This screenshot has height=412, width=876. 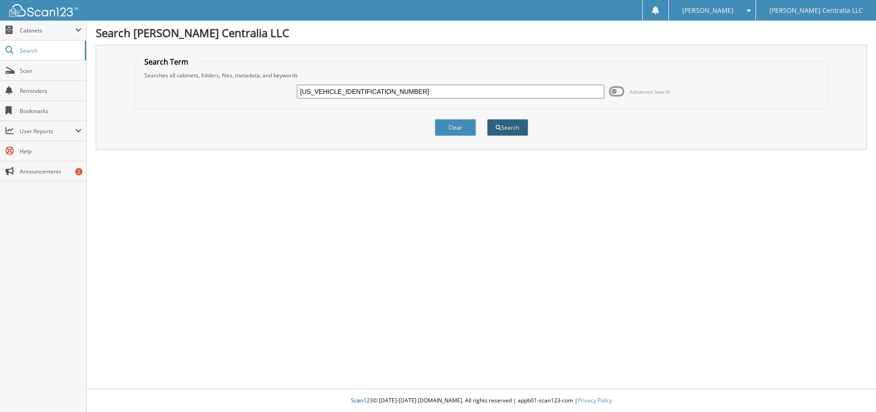 I want to click on legend: Search Term, so click(x=166, y=62).